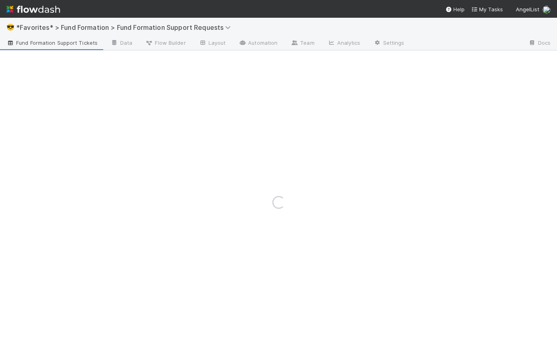 This screenshot has width=557, height=354. I want to click on a: Docs, so click(539, 44).